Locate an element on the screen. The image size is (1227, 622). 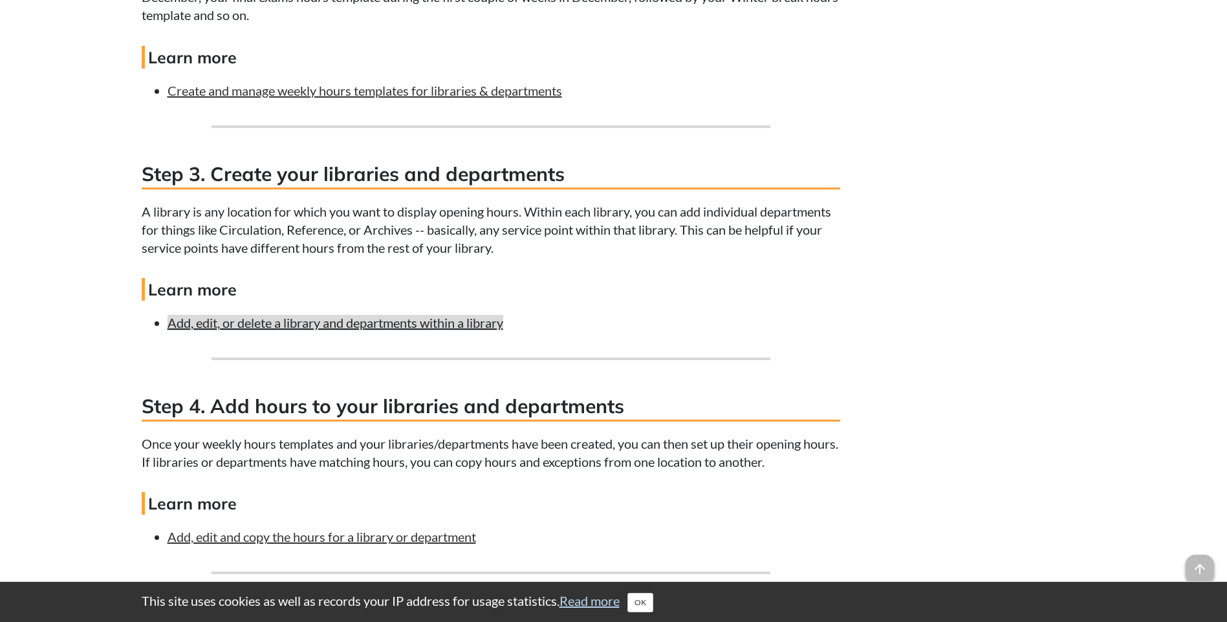
h3: Step 3. Create your libraries and departments is located at coordinates (491, 175).